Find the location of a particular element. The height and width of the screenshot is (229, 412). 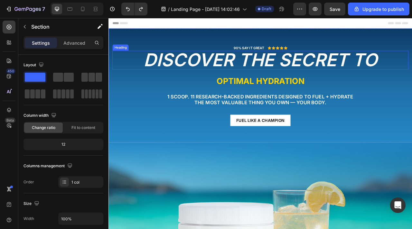

div: Open Intercom Messenger is located at coordinates (398, 205).